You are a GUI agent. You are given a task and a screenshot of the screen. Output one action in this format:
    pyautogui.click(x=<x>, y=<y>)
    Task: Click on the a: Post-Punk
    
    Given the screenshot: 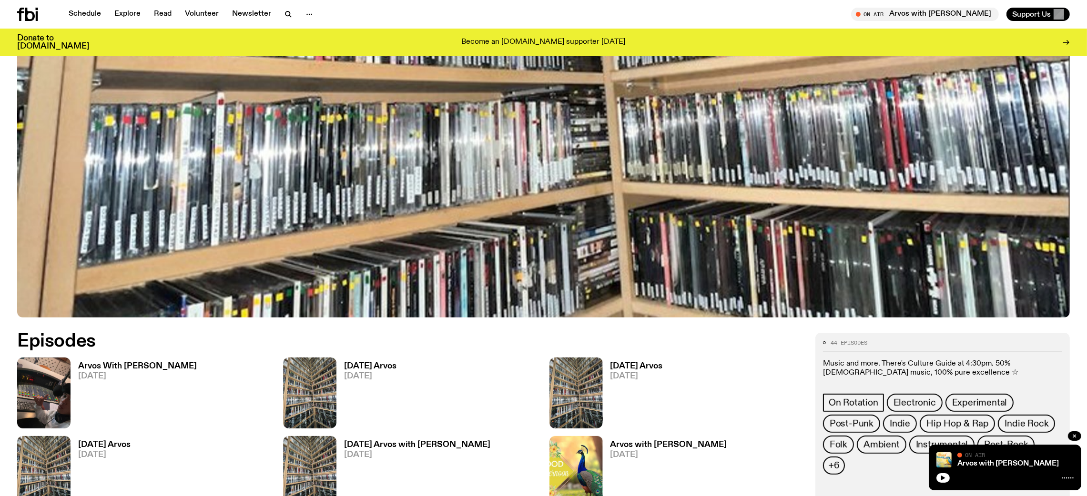 What is the action you would take?
    pyautogui.click(x=851, y=424)
    